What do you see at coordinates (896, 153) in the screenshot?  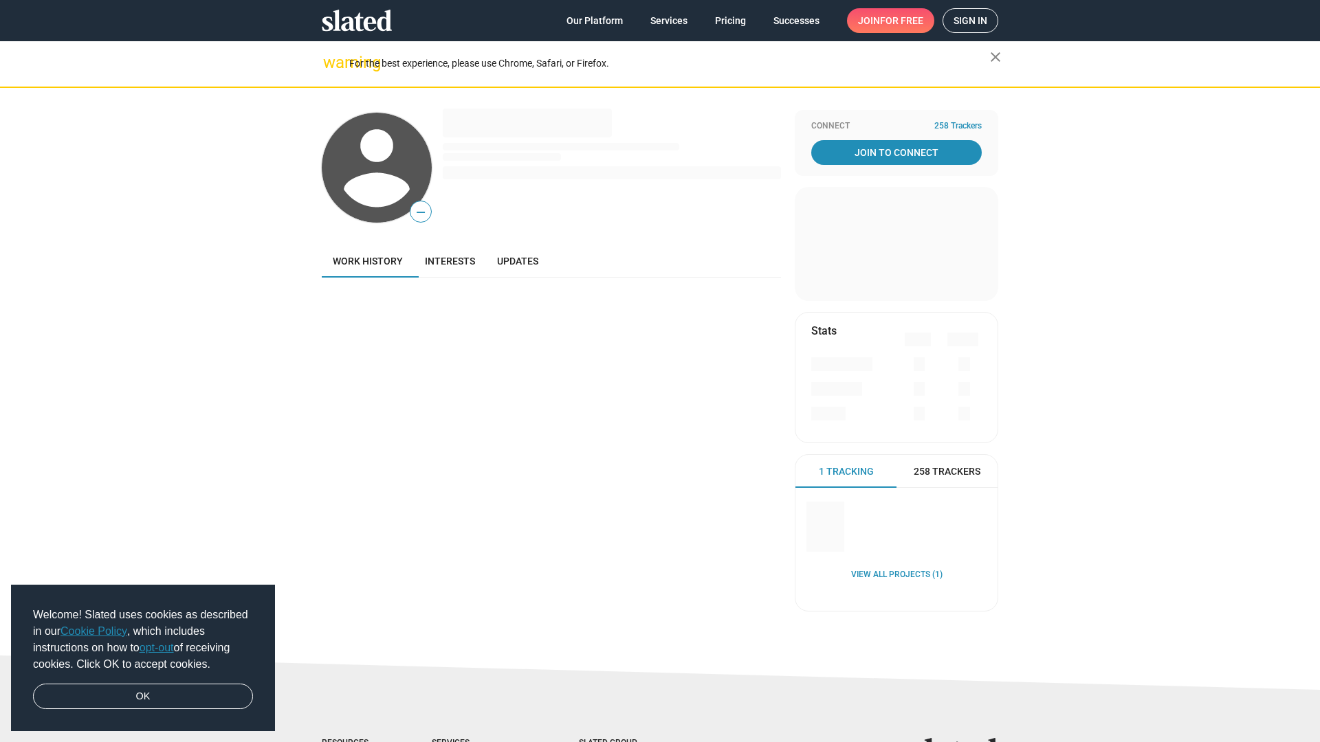 I see `span: Join To Connect` at bounding box center [896, 153].